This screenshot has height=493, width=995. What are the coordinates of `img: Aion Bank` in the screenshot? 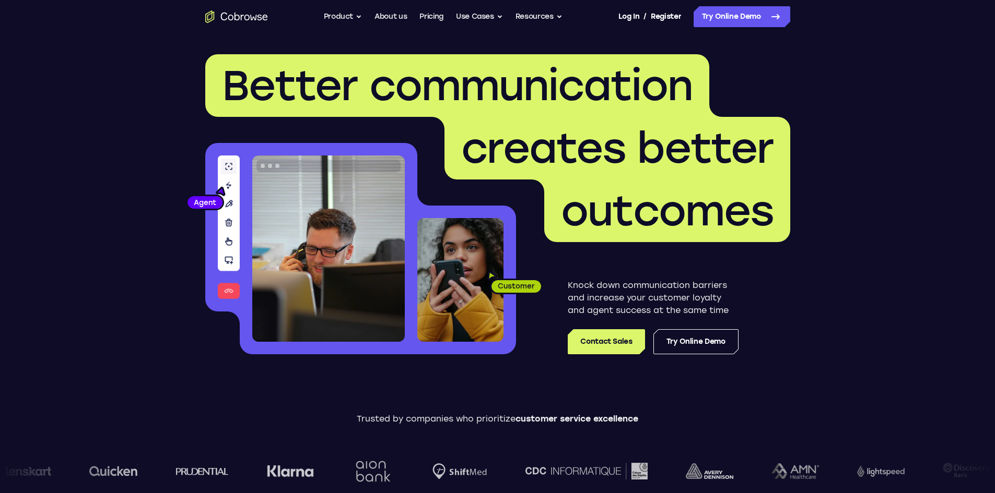 It's located at (373, 472).